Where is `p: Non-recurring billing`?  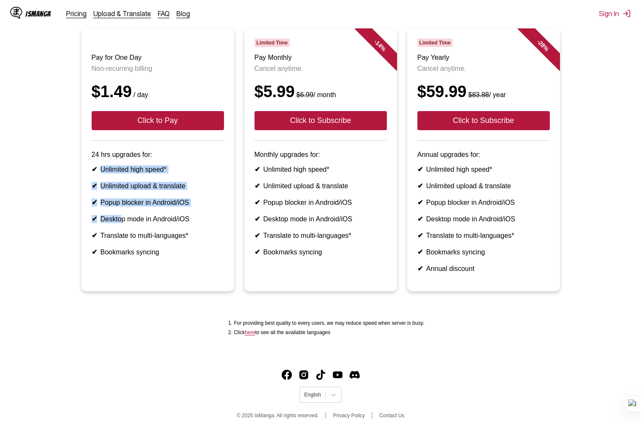 p: Non-recurring billing is located at coordinates (158, 69).